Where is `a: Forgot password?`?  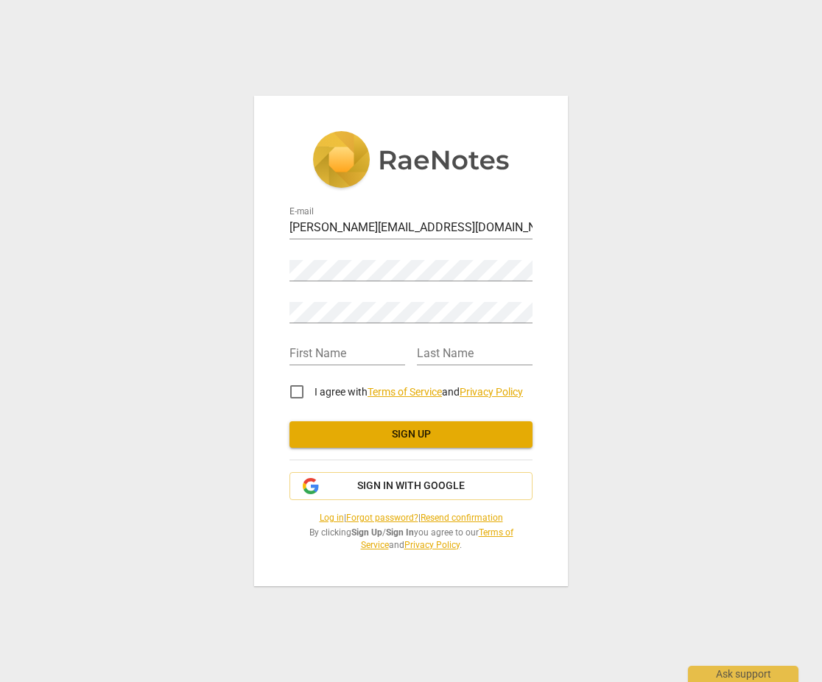 a: Forgot password? is located at coordinates (382, 518).